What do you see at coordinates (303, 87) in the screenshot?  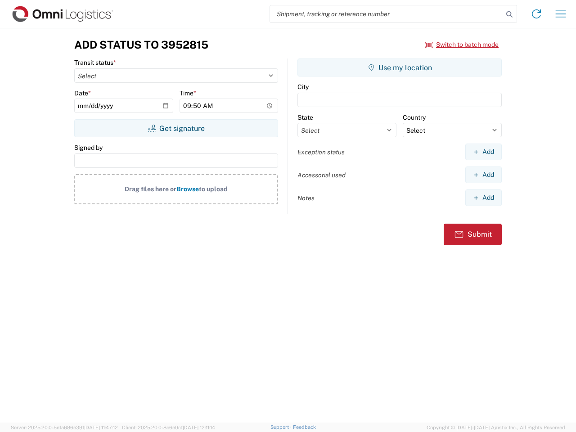 I see `label: City` at bounding box center [303, 87].